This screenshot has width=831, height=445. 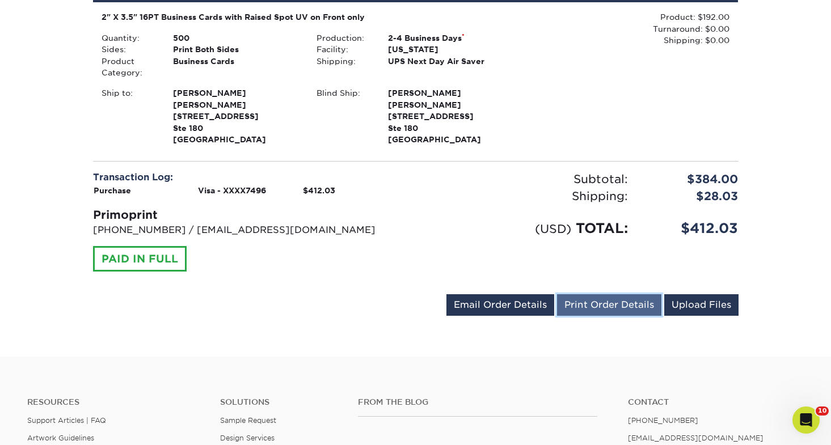 I want to click on a: Email Order Details, so click(x=500, y=305).